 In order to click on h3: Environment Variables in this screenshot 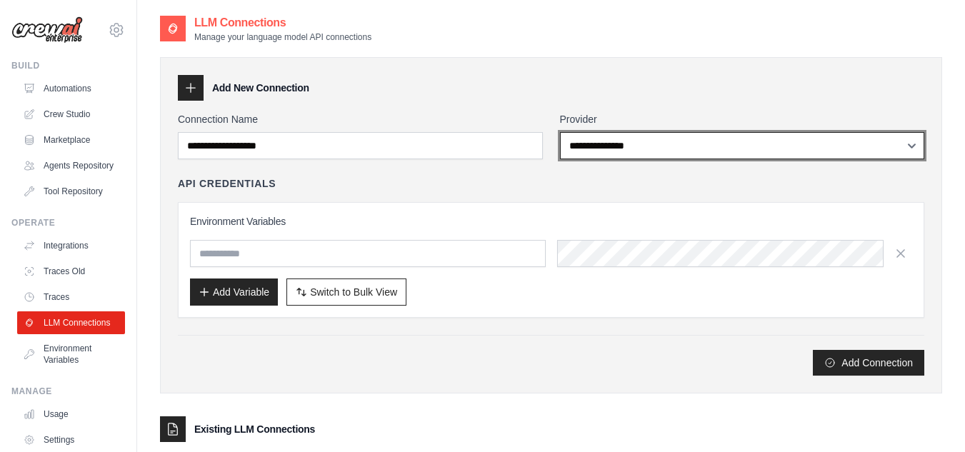, I will do `click(551, 221)`.